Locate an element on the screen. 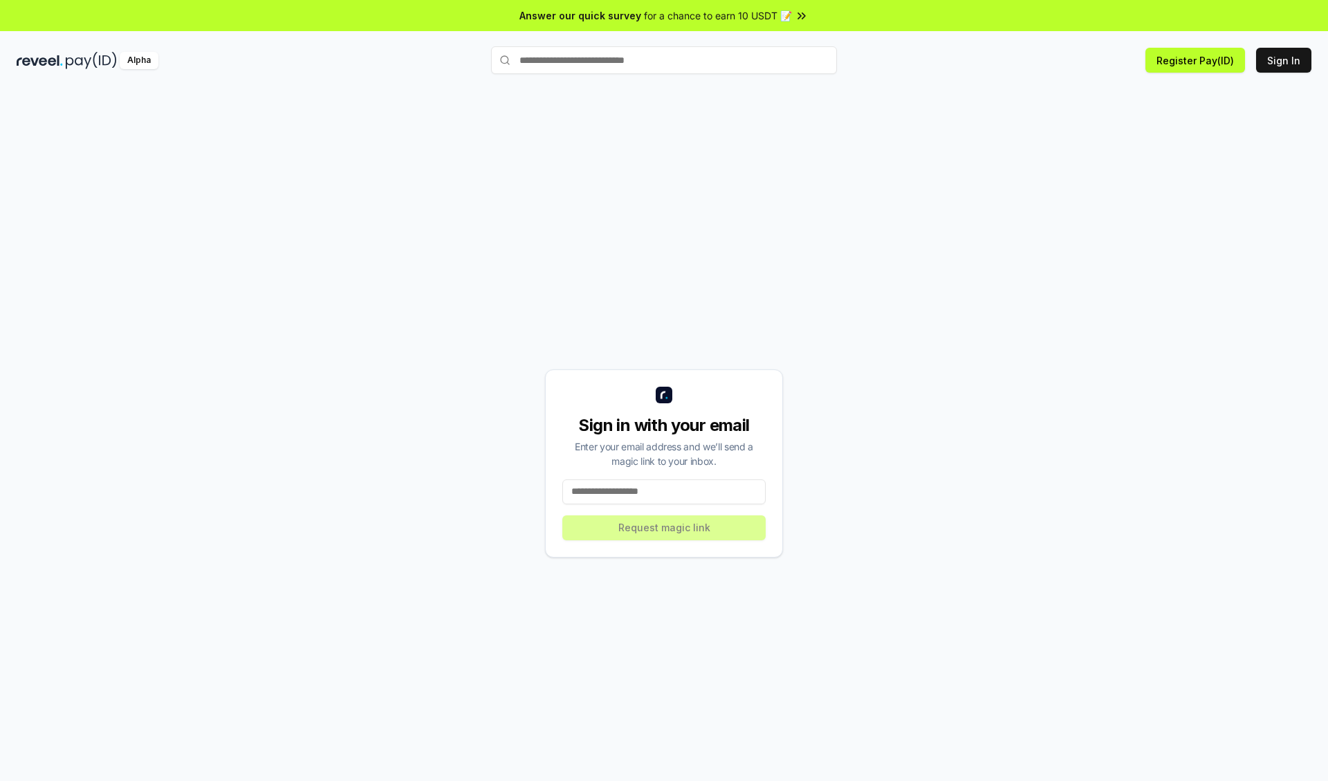 The image size is (1328, 781). button: Sign In is located at coordinates (1284, 60).